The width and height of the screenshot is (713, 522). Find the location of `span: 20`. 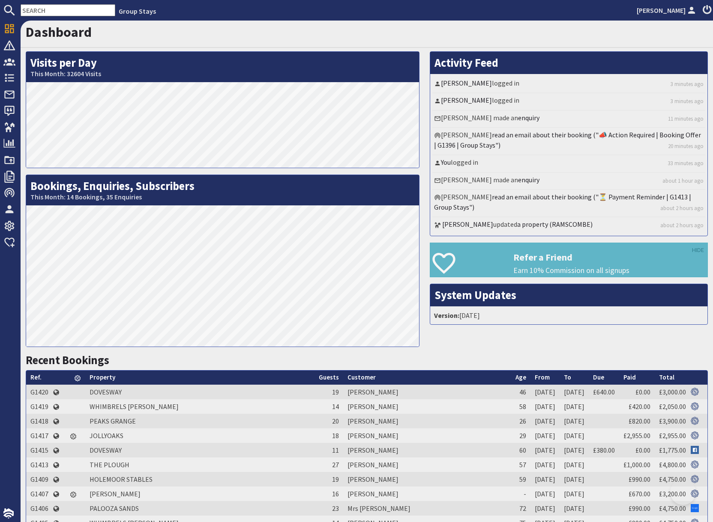

span: 20 is located at coordinates (335, 421).